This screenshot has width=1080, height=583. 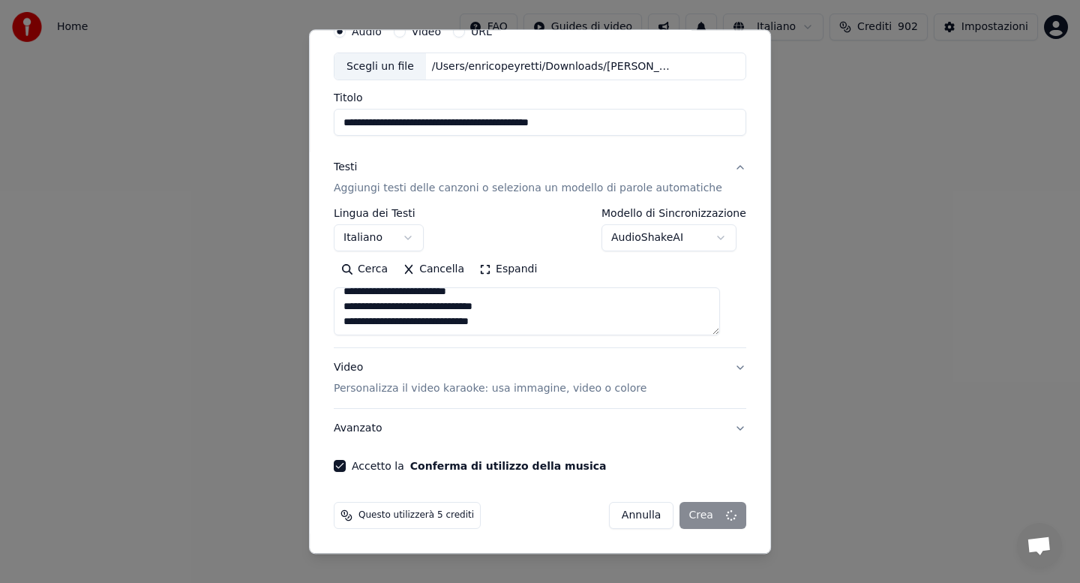 I want to click on div: Testi, so click(x=345, y=168).